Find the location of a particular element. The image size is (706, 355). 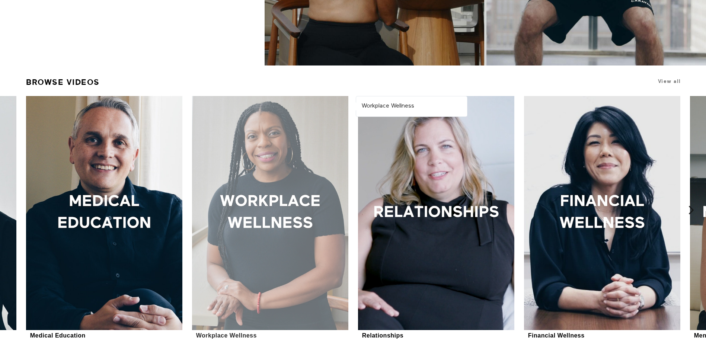

a: RelationshipsRelationships is located at coordinates (436, 218).